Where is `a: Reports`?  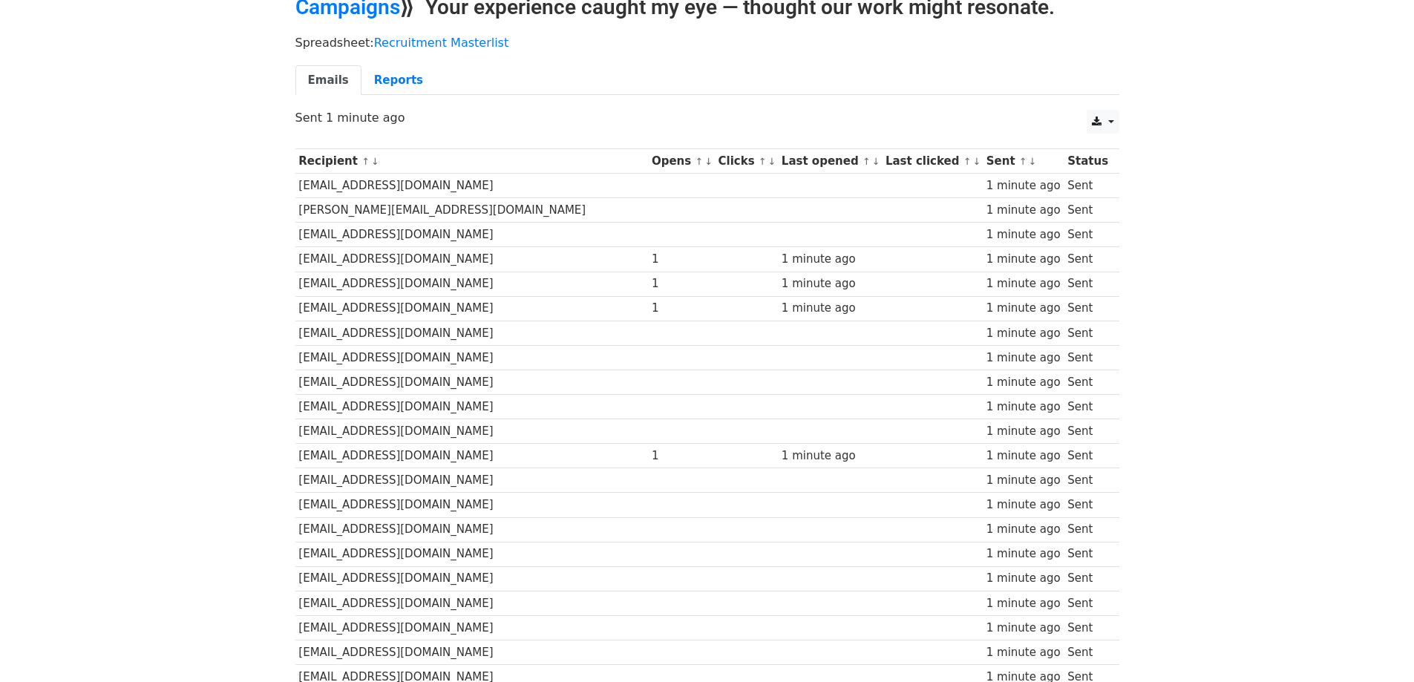
a: Reports is located at coordinates (399, 80).